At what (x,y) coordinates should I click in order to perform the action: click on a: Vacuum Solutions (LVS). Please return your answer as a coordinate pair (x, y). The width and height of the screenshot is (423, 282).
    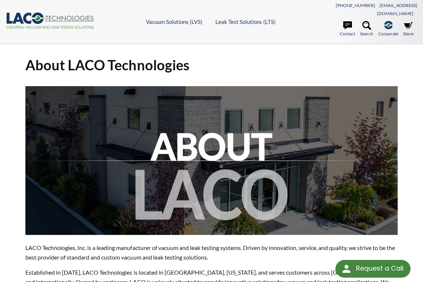
    Looking at the image, I should click on (174, 22).